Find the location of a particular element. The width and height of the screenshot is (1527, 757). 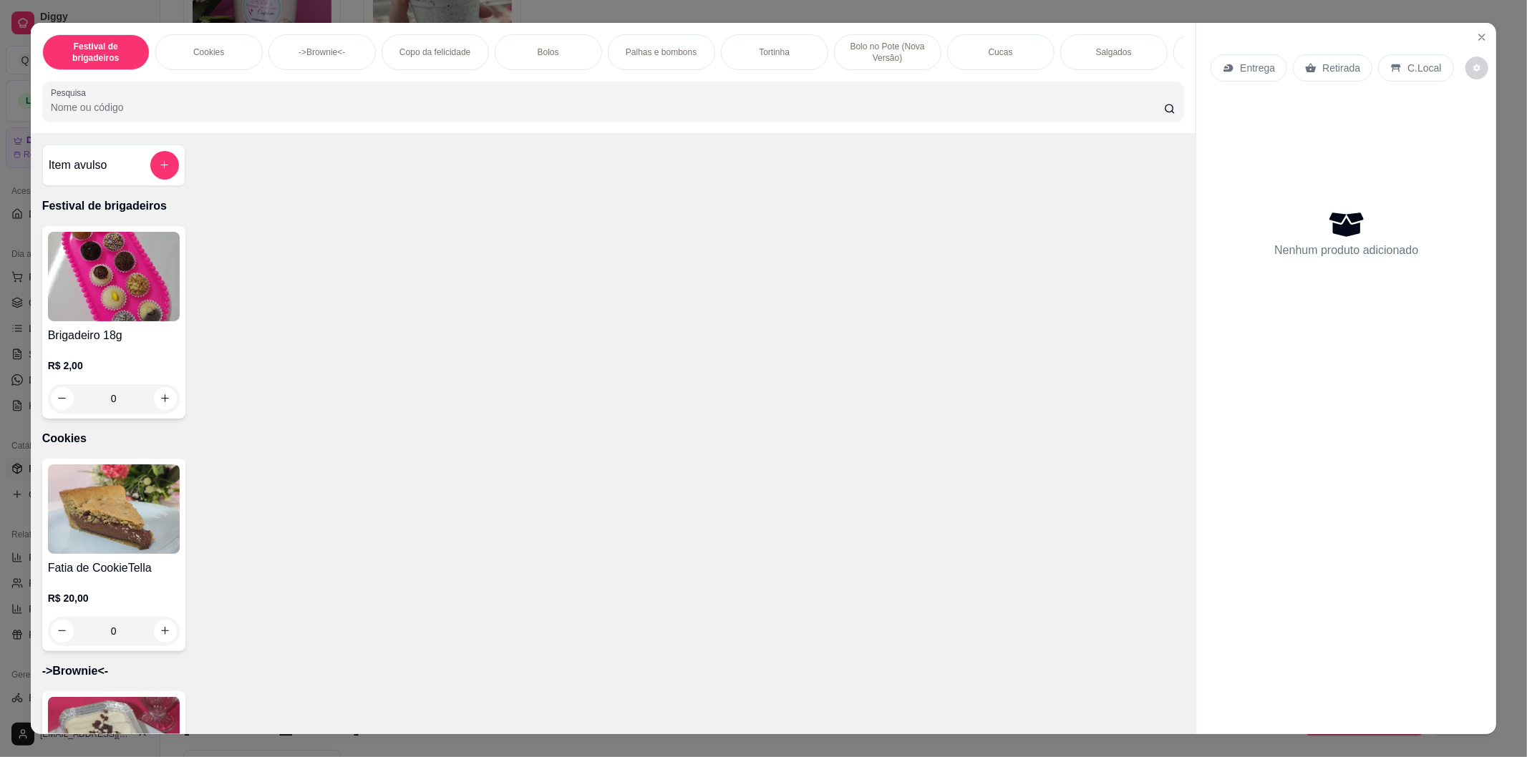

p: Tortinha is located at coordinates (774, 52).